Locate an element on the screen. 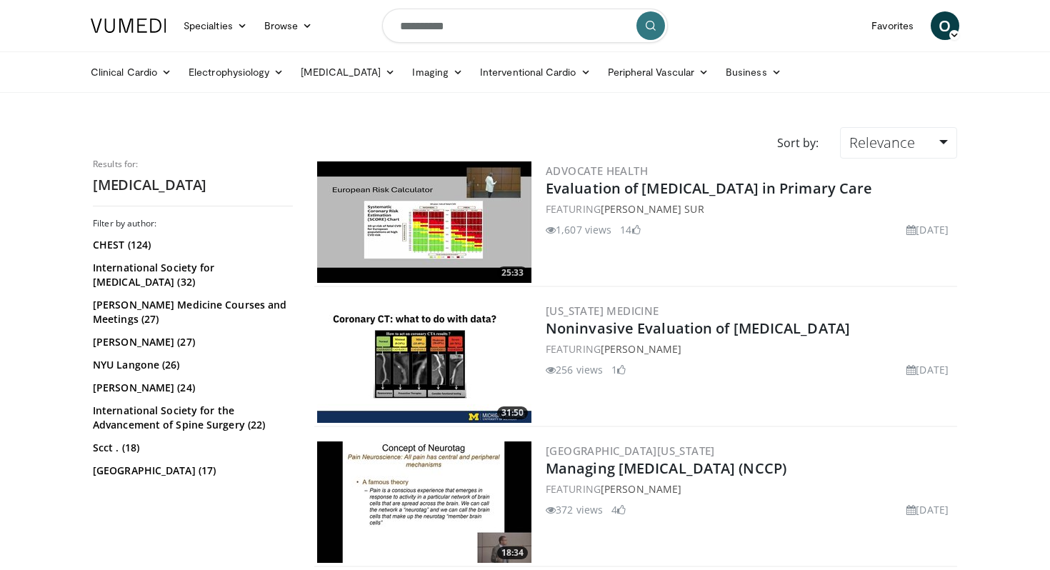  img: d7b67668-26c8-4800-a217-80157094e583.300x170_q85_crop-smart_upscale.jpg is located at coordinates (424, 362).